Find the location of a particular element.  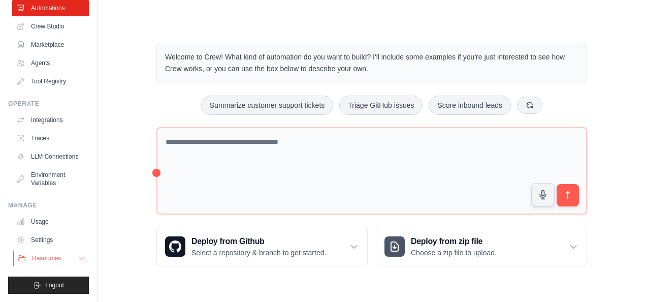

h3: Deploy from zip file is located at coordinates (454, 241).